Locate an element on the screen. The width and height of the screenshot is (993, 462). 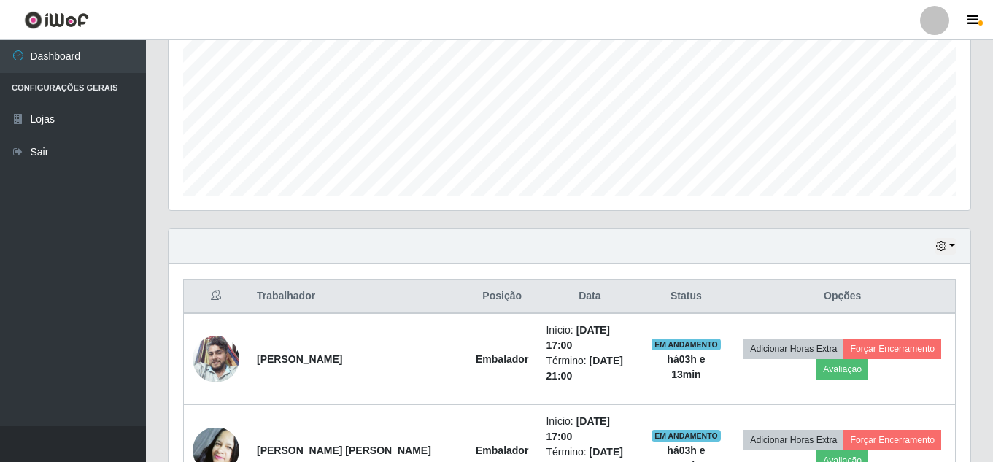
img: 1646132801088.jpeg is located at coordinates (216, 359).